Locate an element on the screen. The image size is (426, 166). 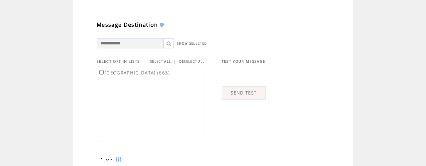
span: TEST YOUR MESSAGE is located at coordinates (243, 62).